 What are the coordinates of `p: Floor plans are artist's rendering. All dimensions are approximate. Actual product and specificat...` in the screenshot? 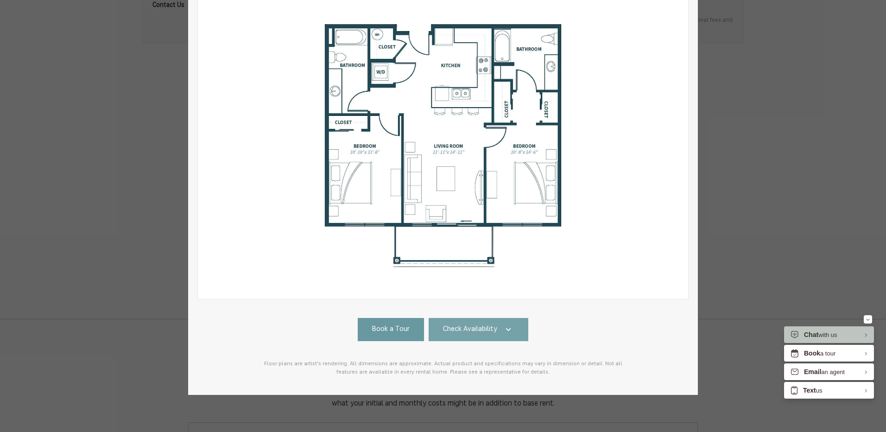 It's located at (443, 368).